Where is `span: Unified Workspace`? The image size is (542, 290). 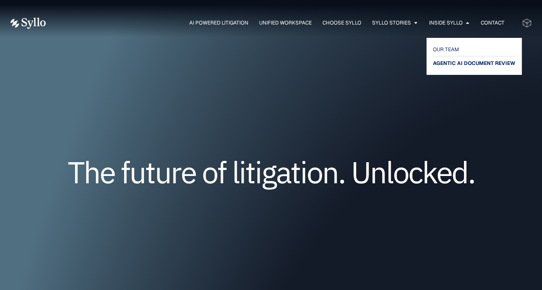 span: Unified Workspace is located at coordinates (285, 23).